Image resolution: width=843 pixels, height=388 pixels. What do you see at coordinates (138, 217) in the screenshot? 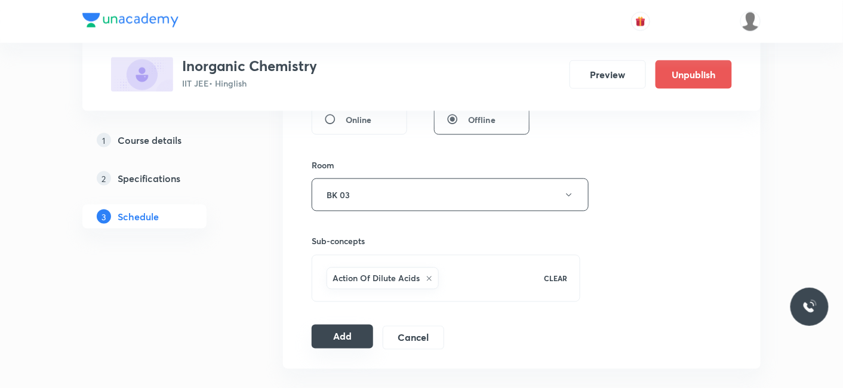
I see `h5: Schedule` at bounding box center [138, 217].